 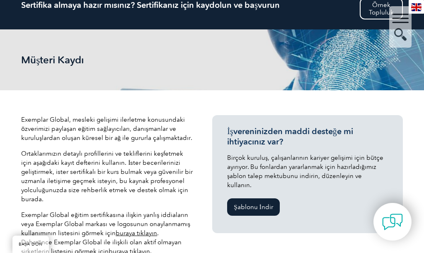 I want to click on img: contact-chat.png, so click(x=392, y=222).